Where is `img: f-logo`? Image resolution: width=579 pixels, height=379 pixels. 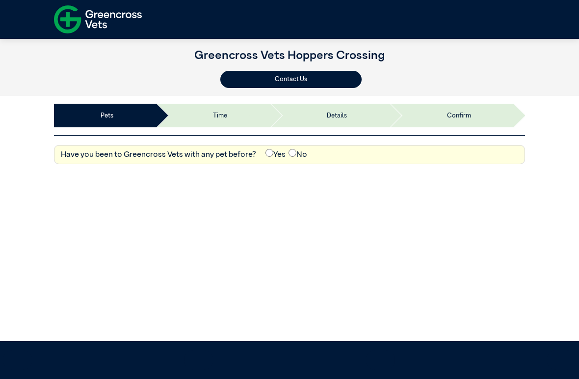
img: f-logo is located at coordinates (98, 19).